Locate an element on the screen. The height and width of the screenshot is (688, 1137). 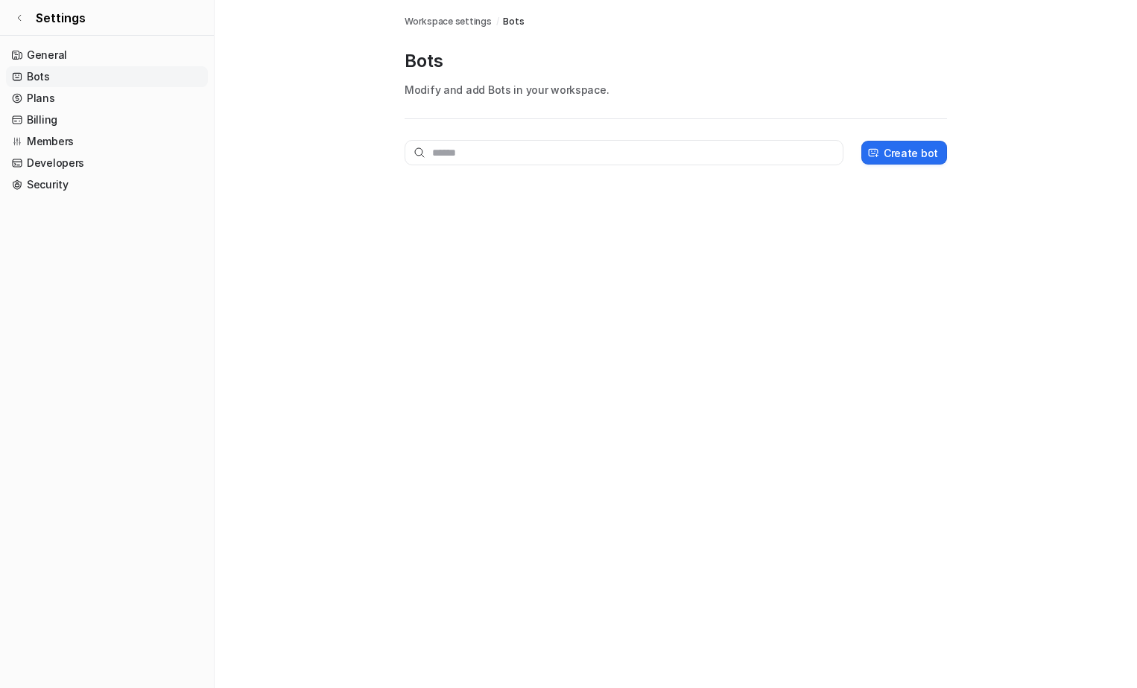
a: Security is located at coordinates (107, 185).